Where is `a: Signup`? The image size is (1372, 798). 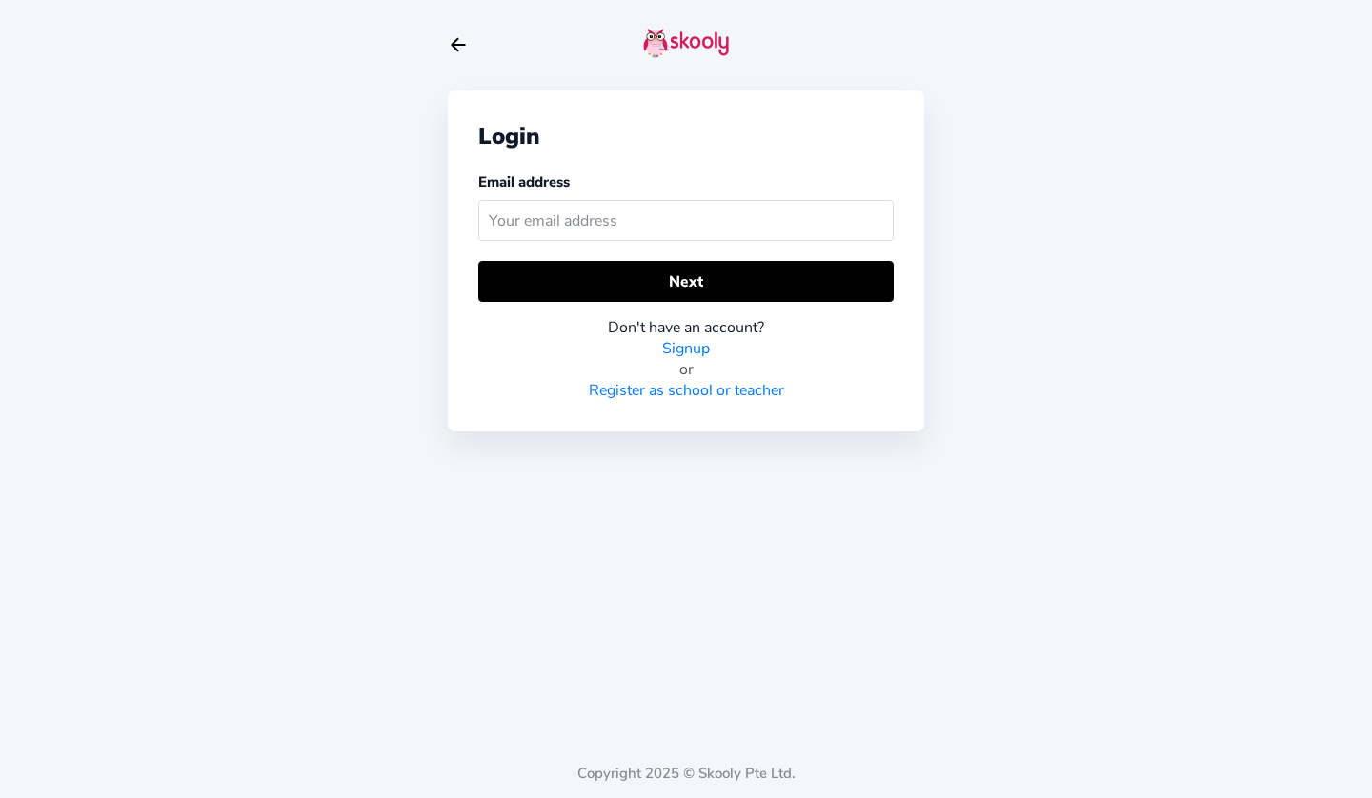
a: Signup is located at coordinates (686, 349).